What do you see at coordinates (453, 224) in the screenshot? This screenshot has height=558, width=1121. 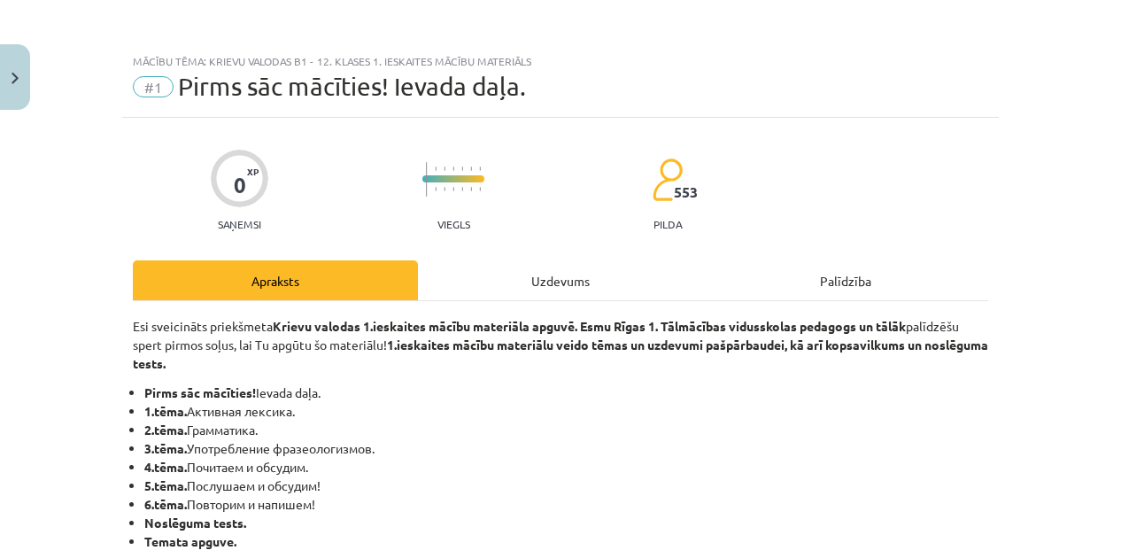 I see `p: Viegls` at bounding box center [453, 224].